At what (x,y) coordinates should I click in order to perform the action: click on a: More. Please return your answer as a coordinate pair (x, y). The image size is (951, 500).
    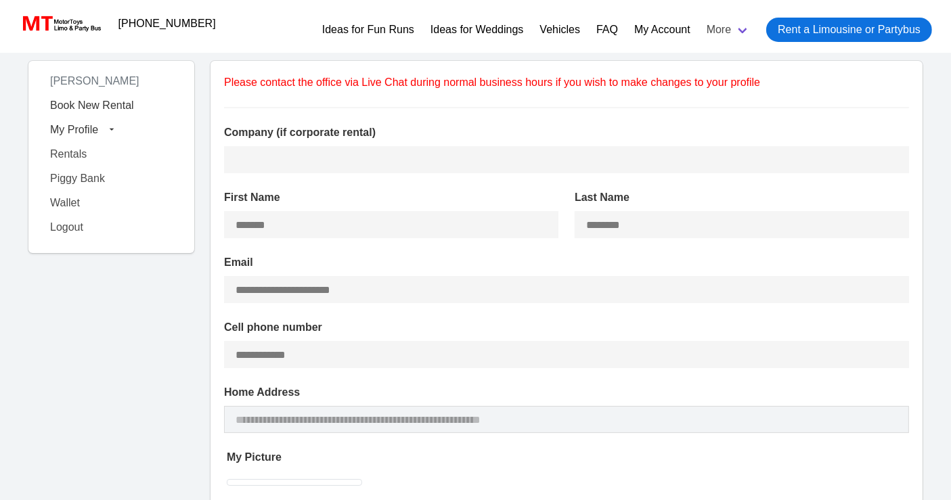
    Looking at the image, I should click on (728, 30).